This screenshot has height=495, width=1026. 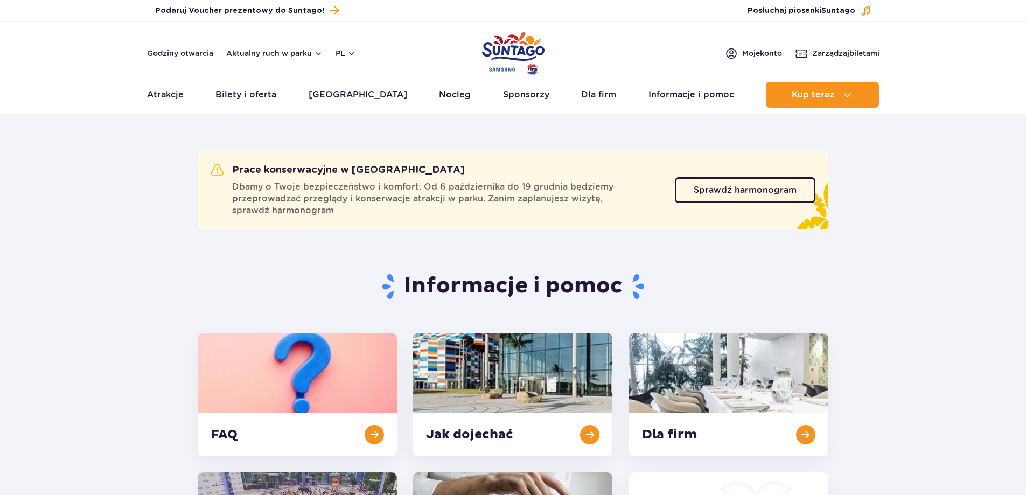 What do you see at coordinates (845, 53) in the screenshot?
I see `span: Zarządzaj biletami` at bounding box center [845, 53].